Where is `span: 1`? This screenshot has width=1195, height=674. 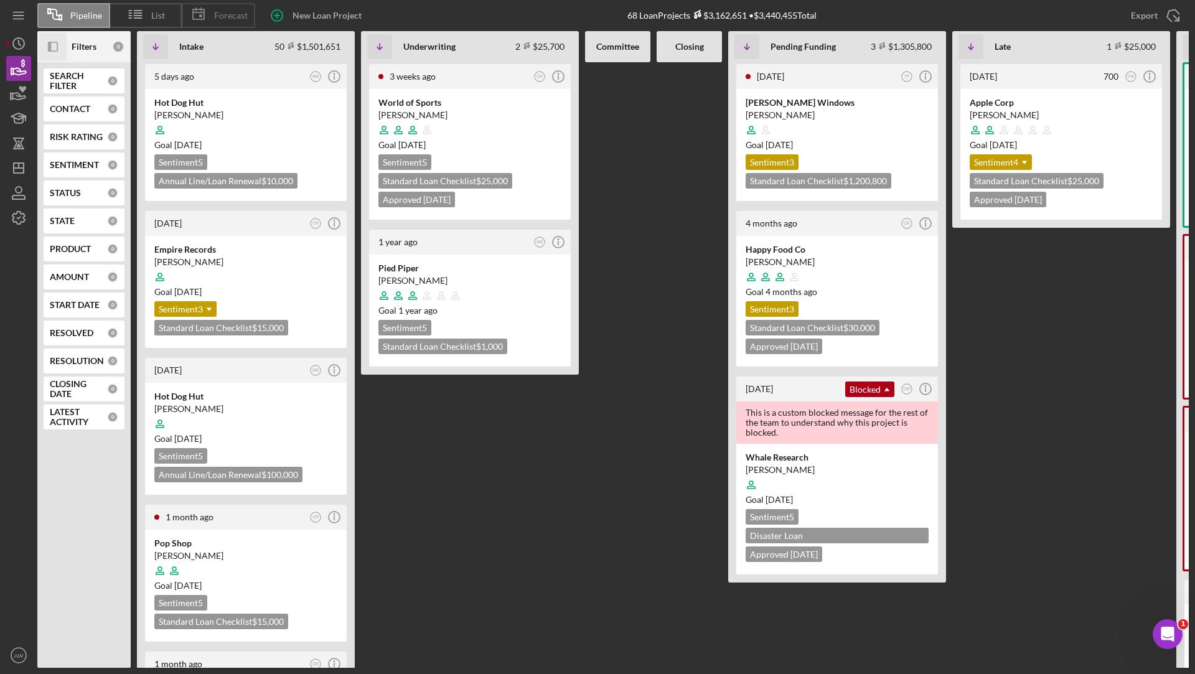
span: 1 is located at coordinates (1183, 624).